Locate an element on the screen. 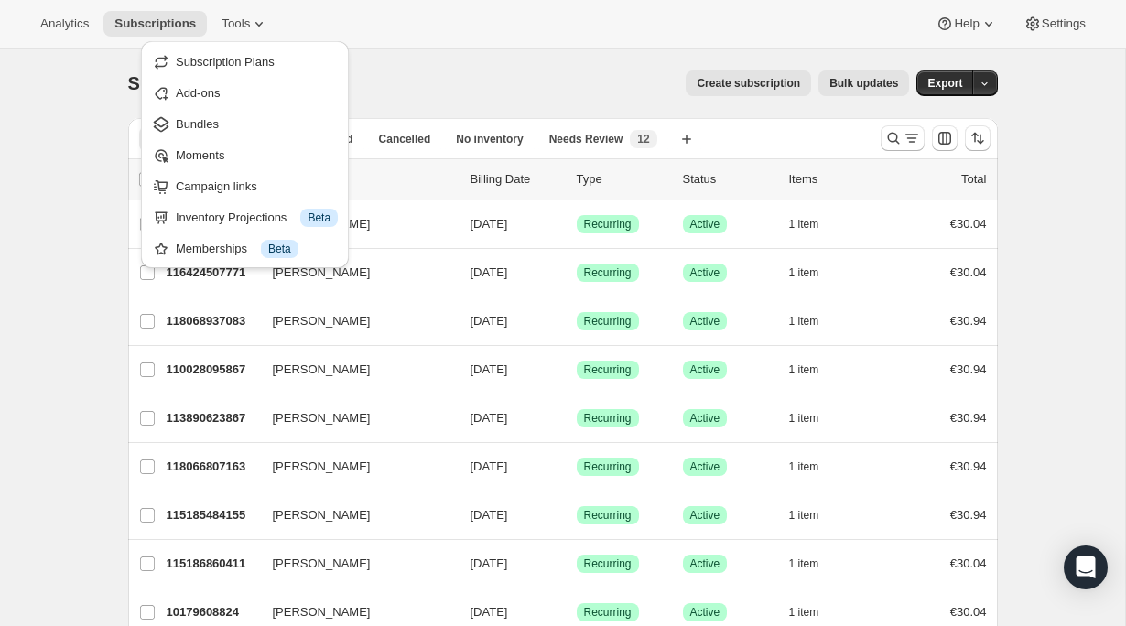 The width and height of the screenshot is (1126, 626). div: Inventory Projections is located at coordinates (256, 218).